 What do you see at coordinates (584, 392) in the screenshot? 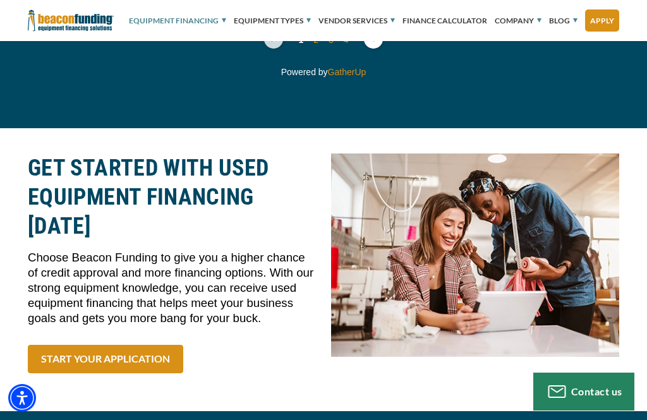
I see `button: Contact us` at bounding box center [584, 392].